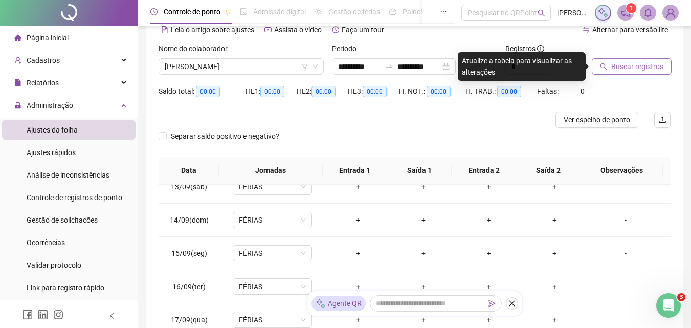  What do you see at coordinates (189, 170) in the screenshot?
I see `th: Data` at bounding box center [189, 170].